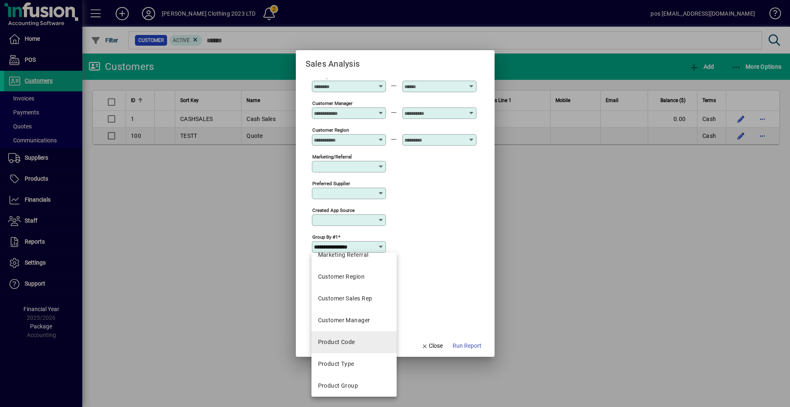 The image size is (790, 407). What do you see at coordinates (333, 60) in the screenshot?
I see `h2: Sales Analysis` at bounding box center [333, 60].